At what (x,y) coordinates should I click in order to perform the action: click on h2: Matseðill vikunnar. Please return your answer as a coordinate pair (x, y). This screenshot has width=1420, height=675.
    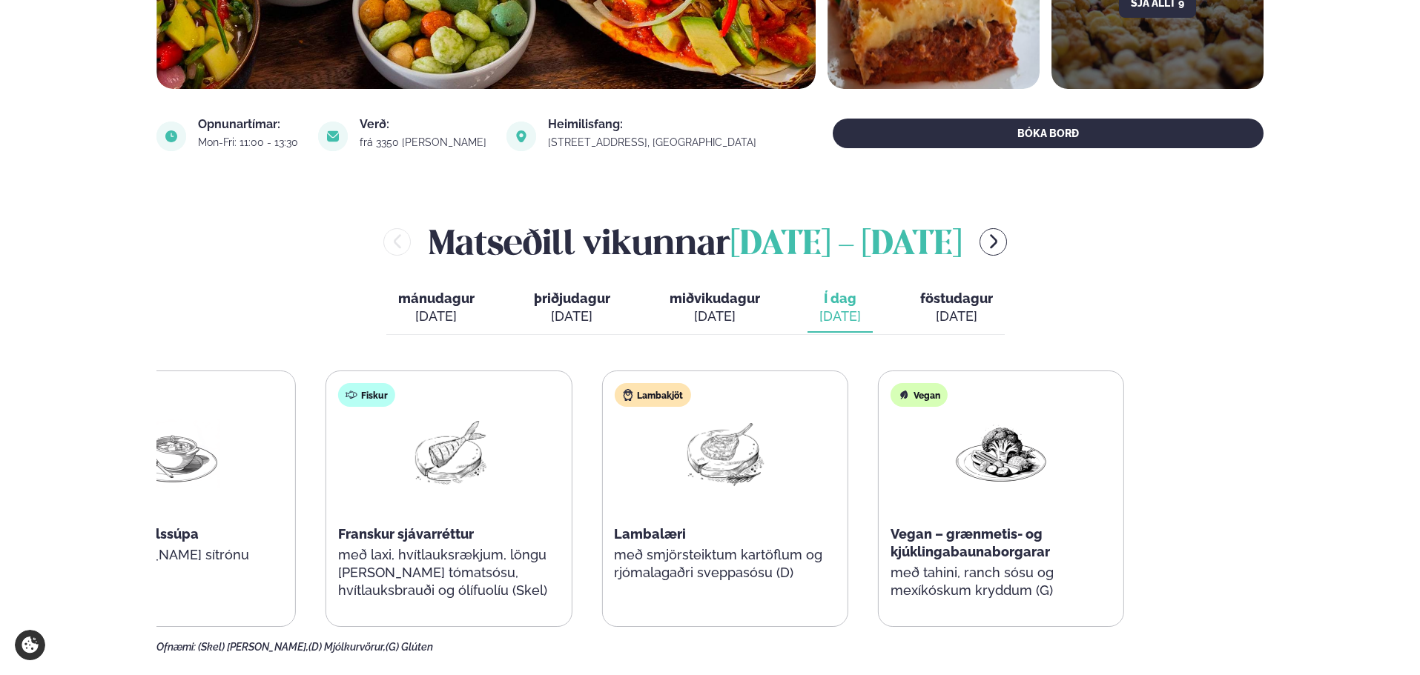
    Looking at the image, I should click on (695, 242).